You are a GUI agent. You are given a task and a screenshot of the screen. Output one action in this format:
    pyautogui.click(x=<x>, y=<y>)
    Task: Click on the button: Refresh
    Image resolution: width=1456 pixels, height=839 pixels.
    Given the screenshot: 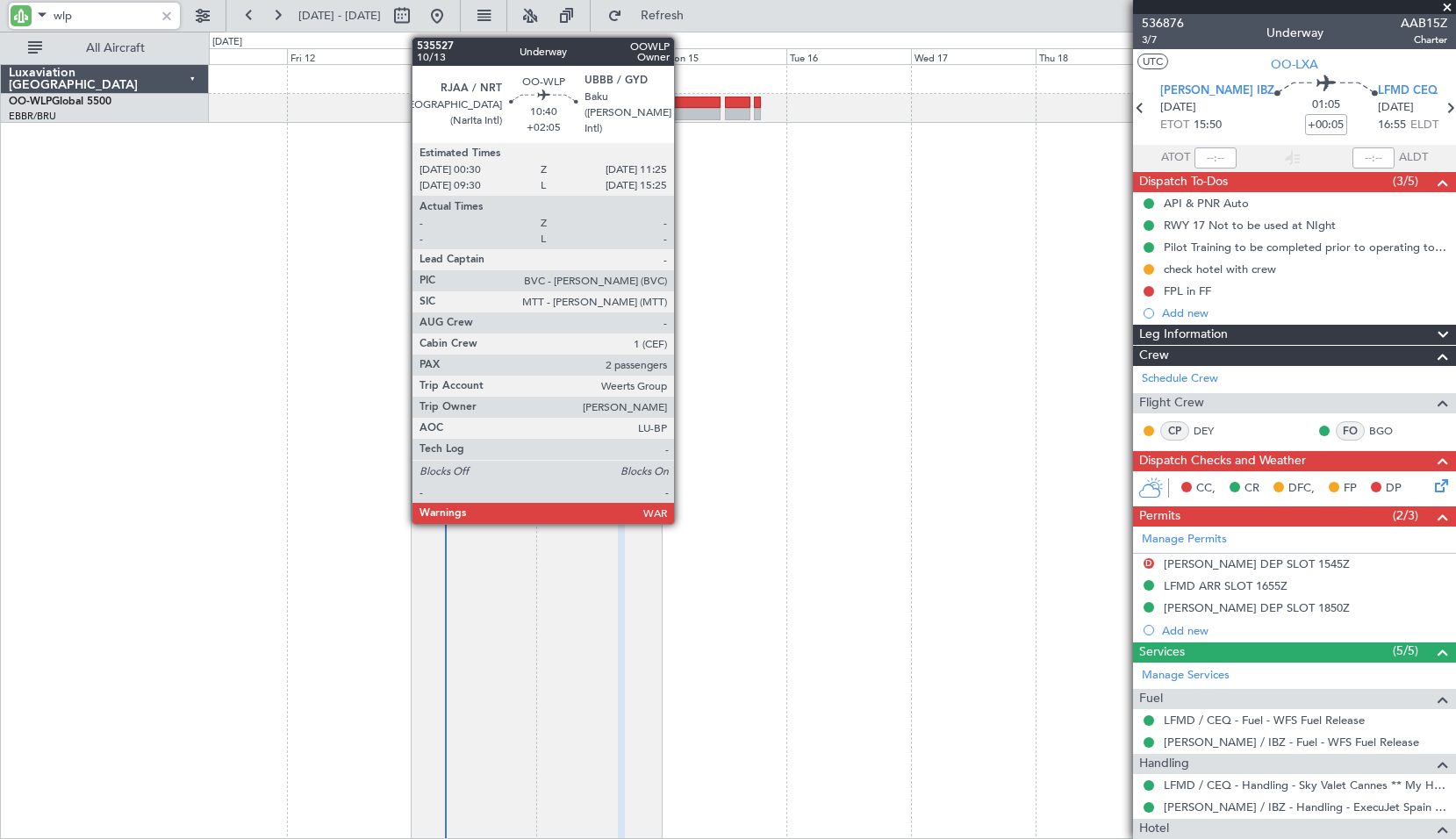 What is the action you would take?
    pyautogui.click(x=652, y=16)
    